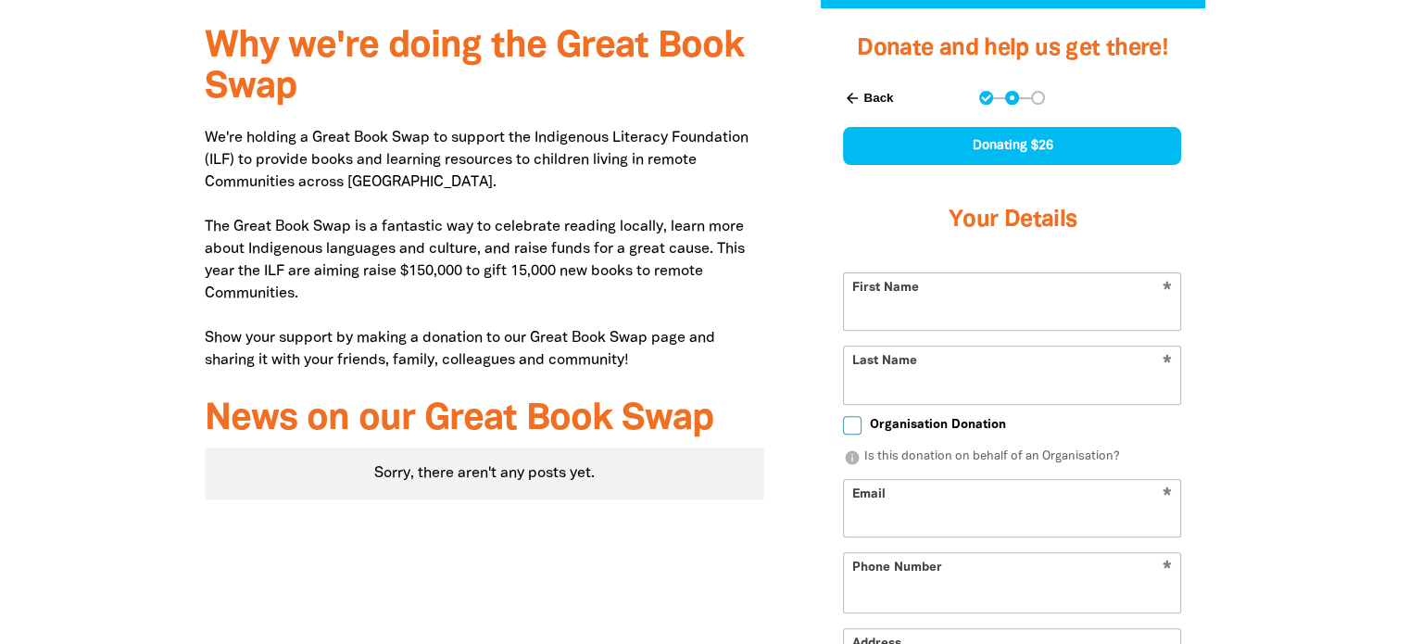  Describe the element at coordinates (484, 249) in the screenshot. I see `p: We're holding a Great Book Swap to support the Indigenous Literacy Foundation (ILF) to provide bo...` at that location.